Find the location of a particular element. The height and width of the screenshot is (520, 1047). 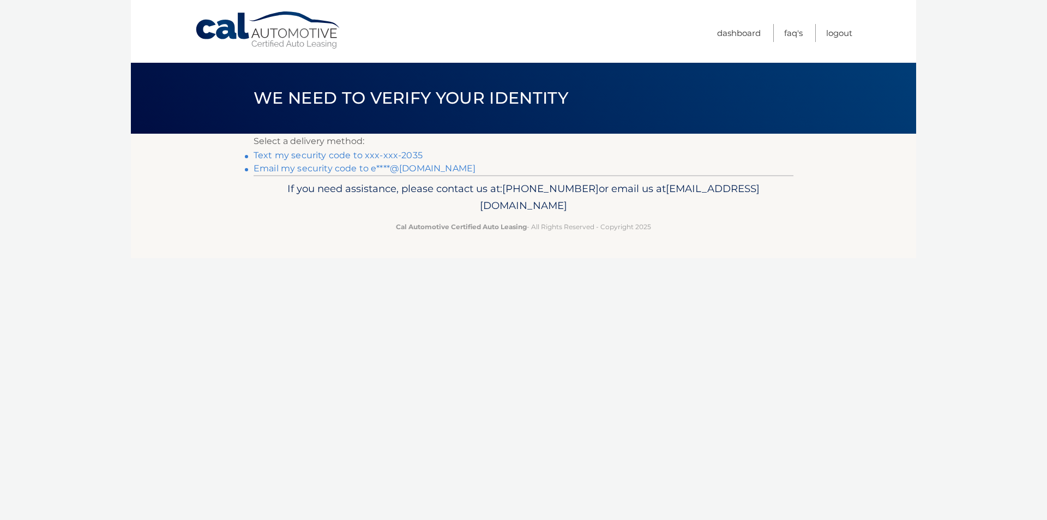

a: Cal Automotive is located at coordinates (268, 30).